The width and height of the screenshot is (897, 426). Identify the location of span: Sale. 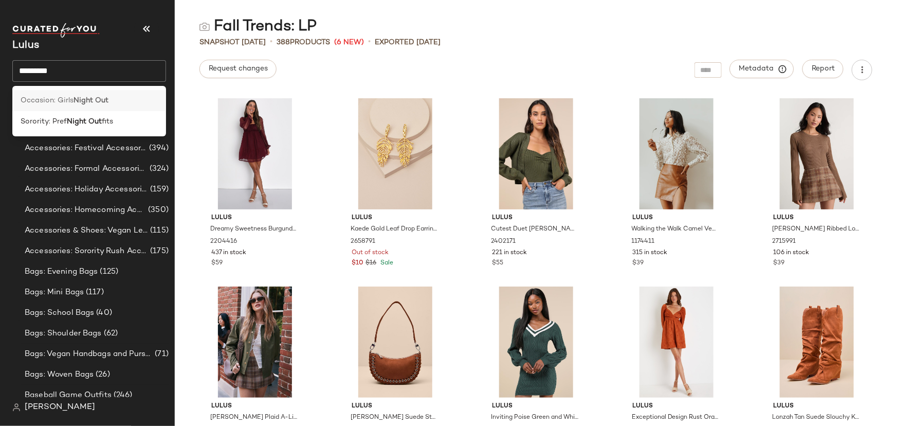
(386, 263).